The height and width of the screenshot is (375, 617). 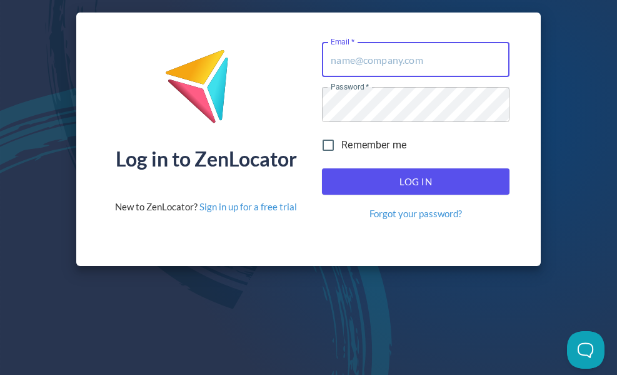 What do you see at coordinates (416, 181) in the screenshot?
I see `button: Log In` at bounding box center [416, 181].